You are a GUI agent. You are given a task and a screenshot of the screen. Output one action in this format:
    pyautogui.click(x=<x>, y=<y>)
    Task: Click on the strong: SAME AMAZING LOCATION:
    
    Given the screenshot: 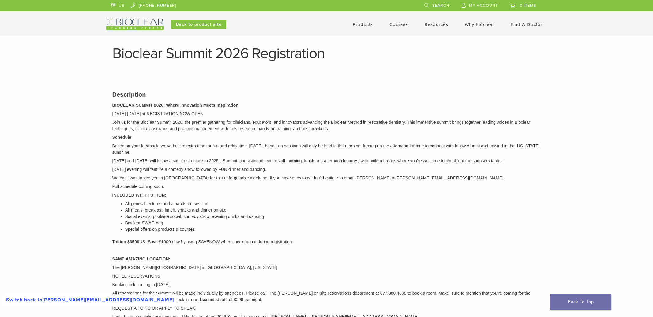 What is the action you would take?
    pyautogui.click(x=141, y=259)
    